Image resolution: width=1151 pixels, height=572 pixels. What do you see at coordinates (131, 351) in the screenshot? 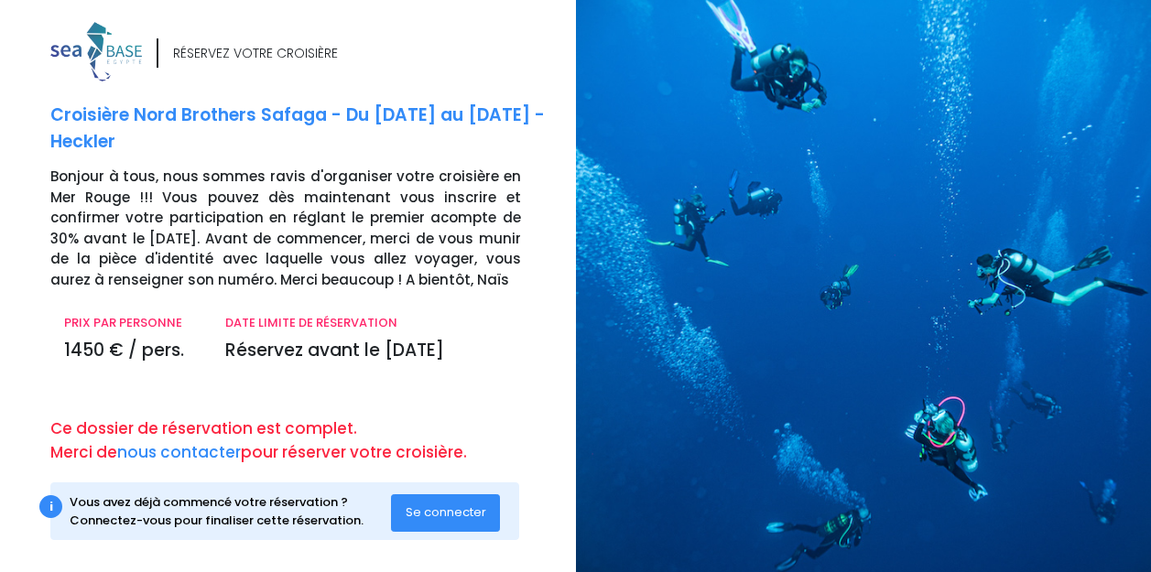
I see `p: 1450 € / pers.` at bounding box center [131, 351].